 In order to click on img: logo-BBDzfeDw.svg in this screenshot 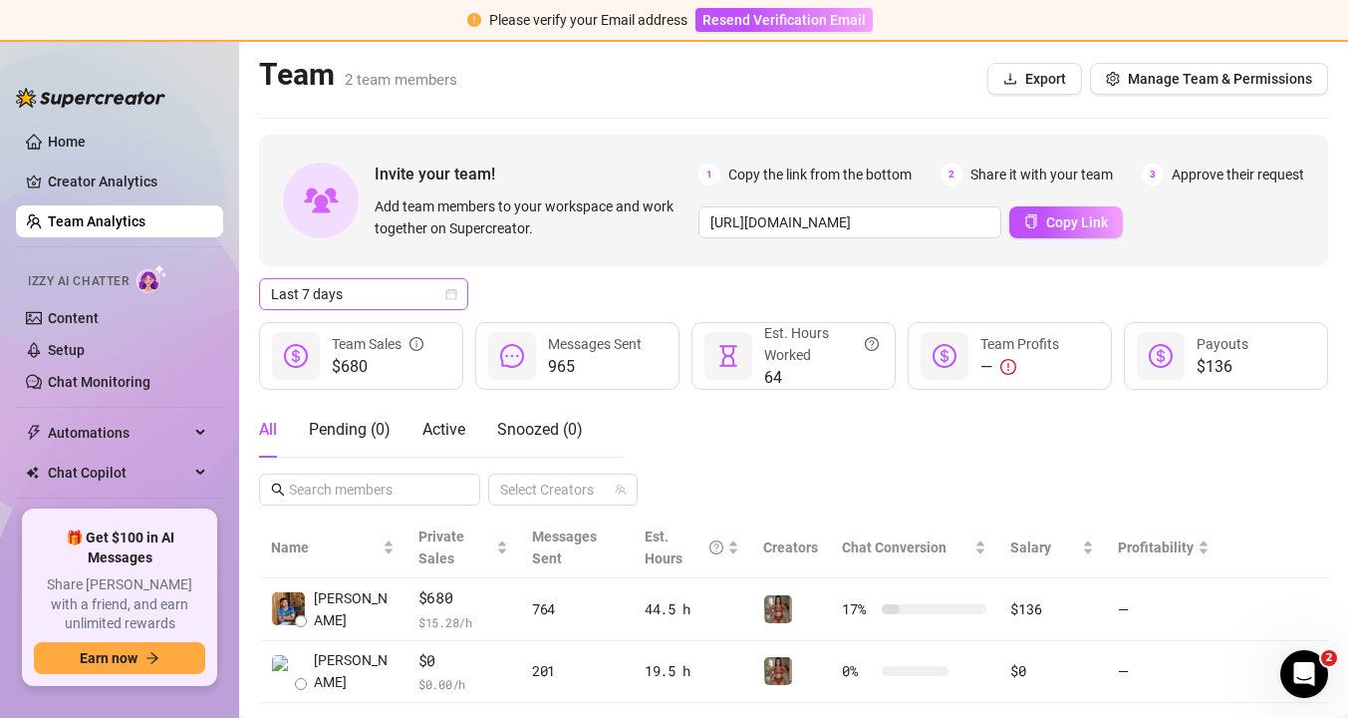, I will do `click(91, 98)`.